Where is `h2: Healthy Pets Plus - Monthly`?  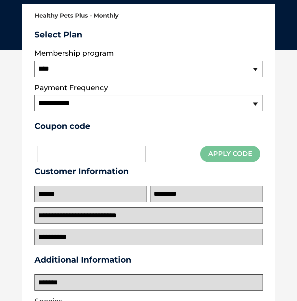
h2: Healthy Pets Plus - Monthly is located at coordinates (149, 16).